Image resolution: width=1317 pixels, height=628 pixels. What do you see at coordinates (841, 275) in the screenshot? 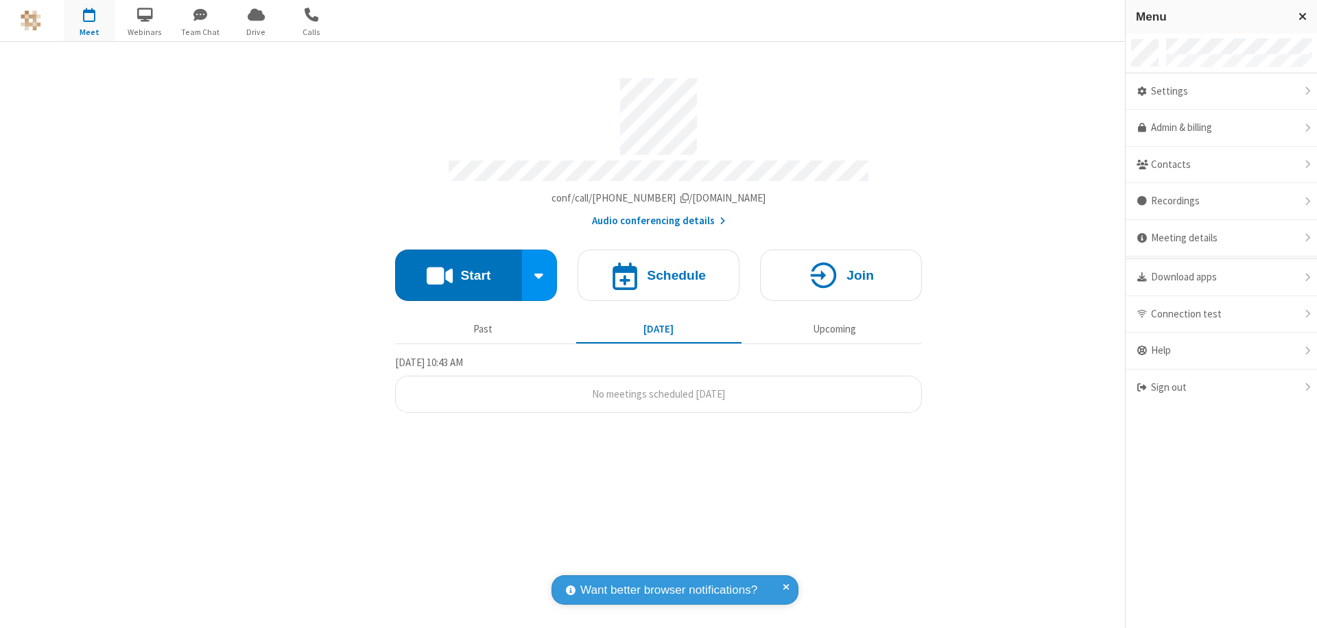
I see `button: Join` at bounding box center [841, 275].